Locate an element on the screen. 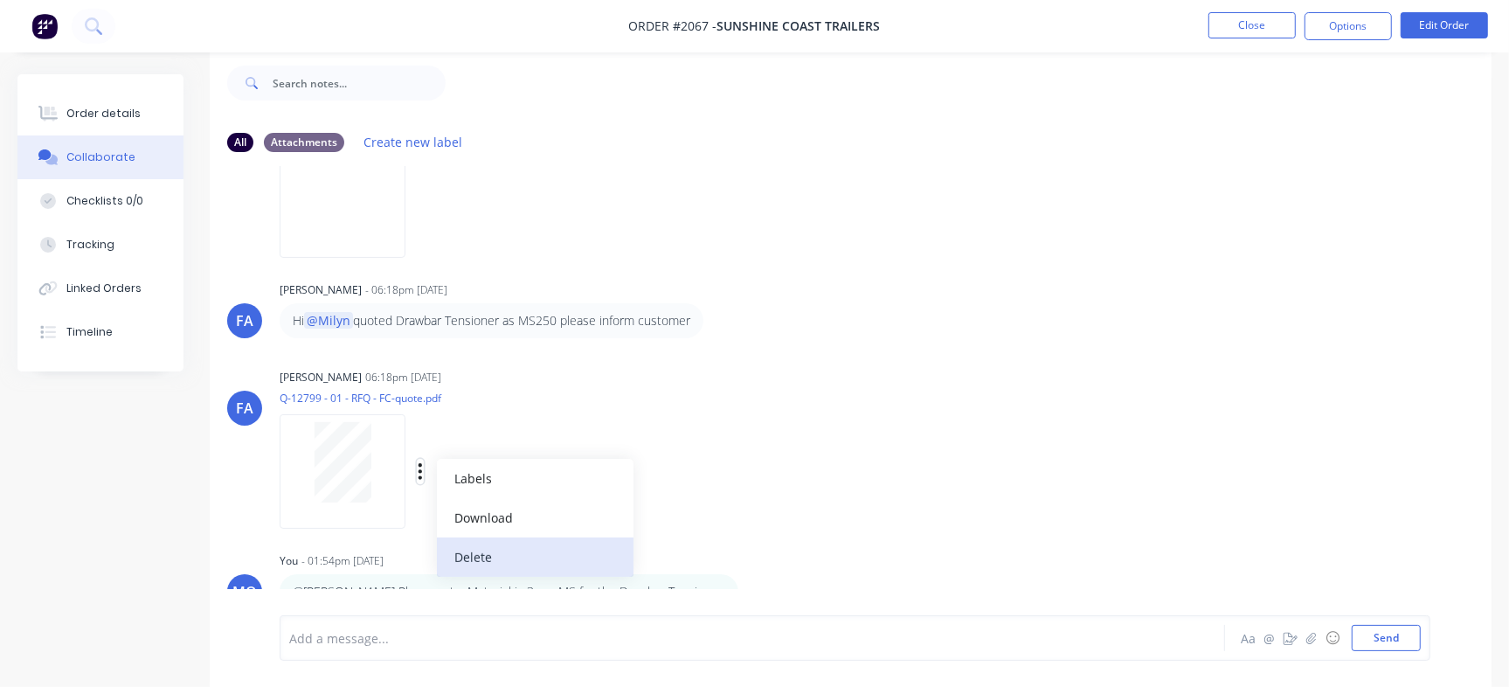 This screenshot has height=687, width=1509. button: Download is located at coordinates (535, 517).